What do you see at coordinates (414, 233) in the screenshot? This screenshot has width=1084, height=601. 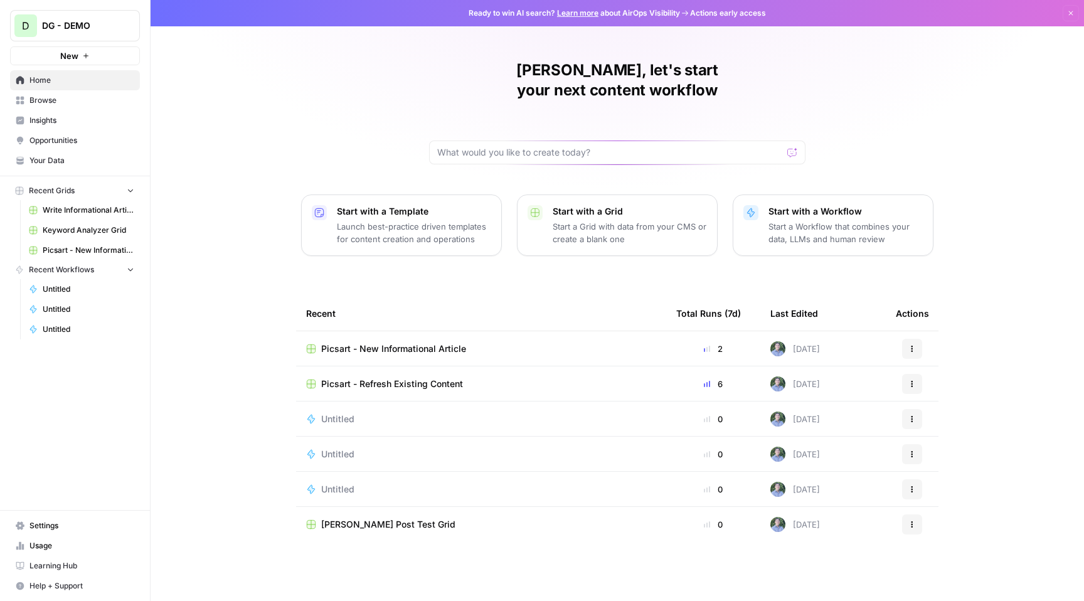 I see `p: Launch best-practice driven templates for content creation and operations` at bounding box center [414, 233].